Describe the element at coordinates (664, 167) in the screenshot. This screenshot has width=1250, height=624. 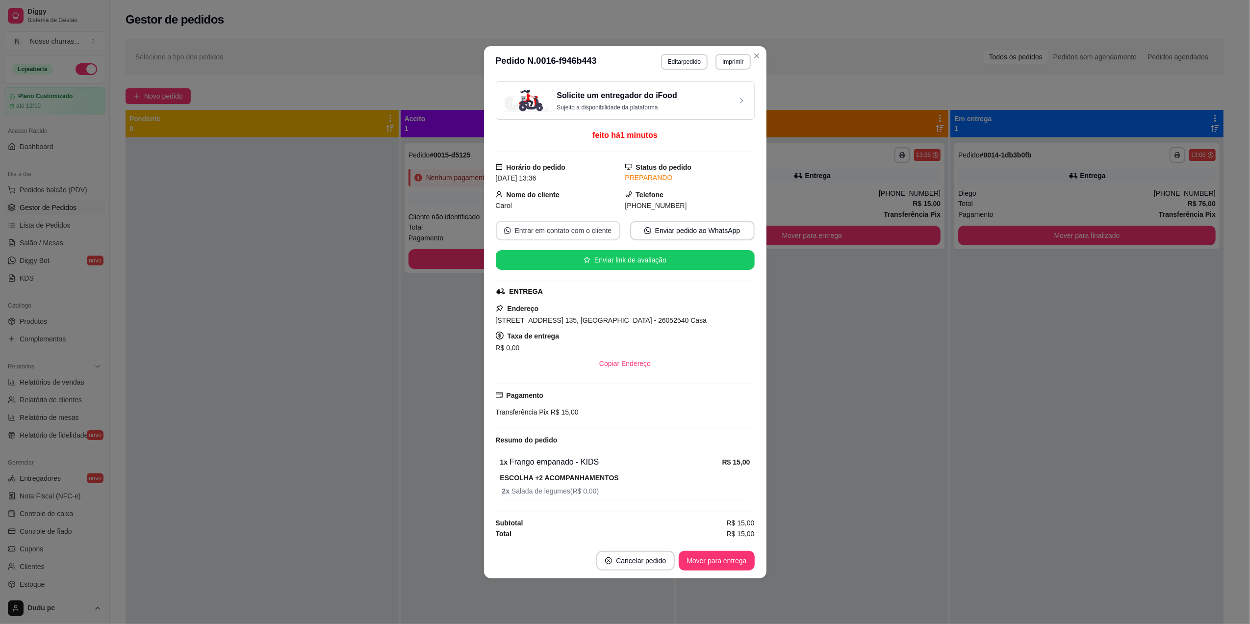
I see `strong: Status do pedido` at that location.